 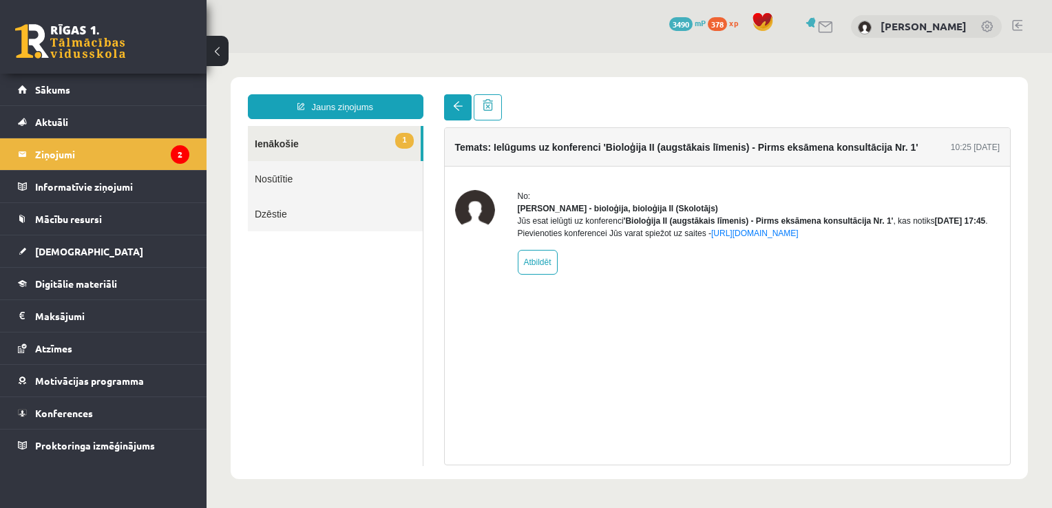 I want to click on span: Aktuāli, so click(x=52, y=122).